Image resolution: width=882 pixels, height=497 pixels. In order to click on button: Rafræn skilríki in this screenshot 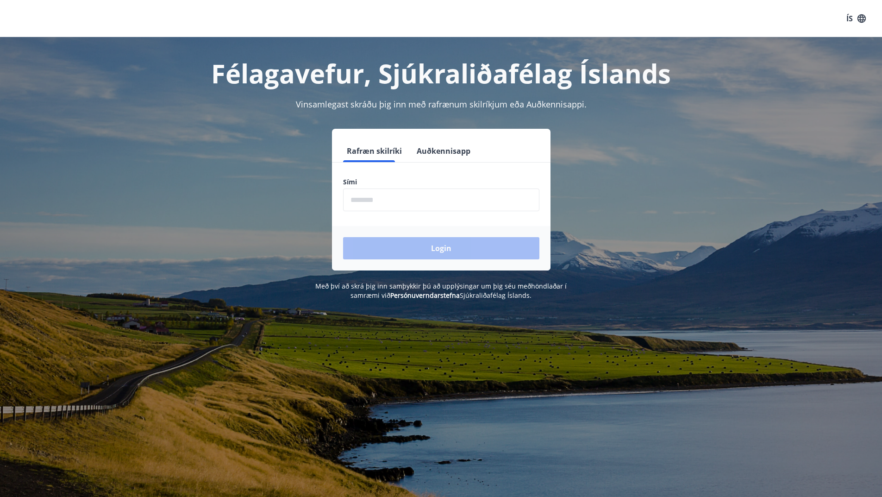, I will do `click(374, 151)`.